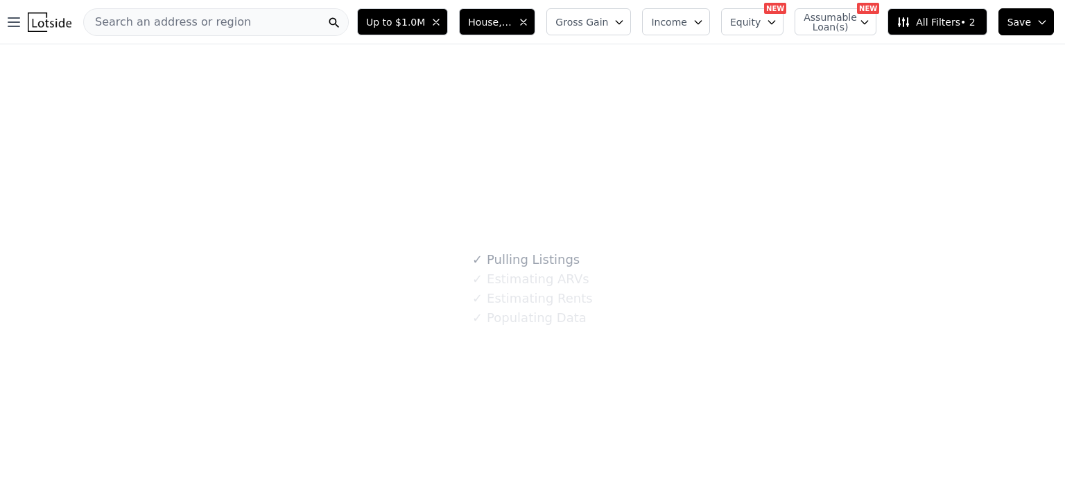 This screenshot has width=1065, height=489. Describe the element at coordinates (525, 260) in the screenshot. I see `div: Pulling Listings` at that location.